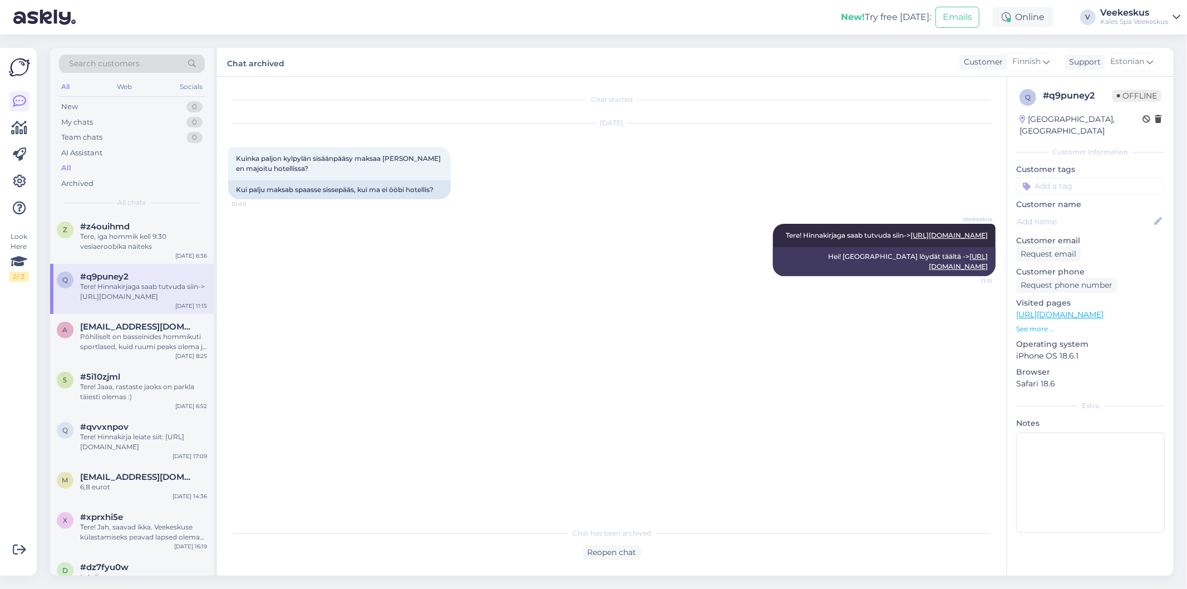 This screenshot has width=1187, height=589. What do you see at coordinates (104, 427) in the screenshot?
I see `span: #qvvxnpov` at bounding box center [104, 427].